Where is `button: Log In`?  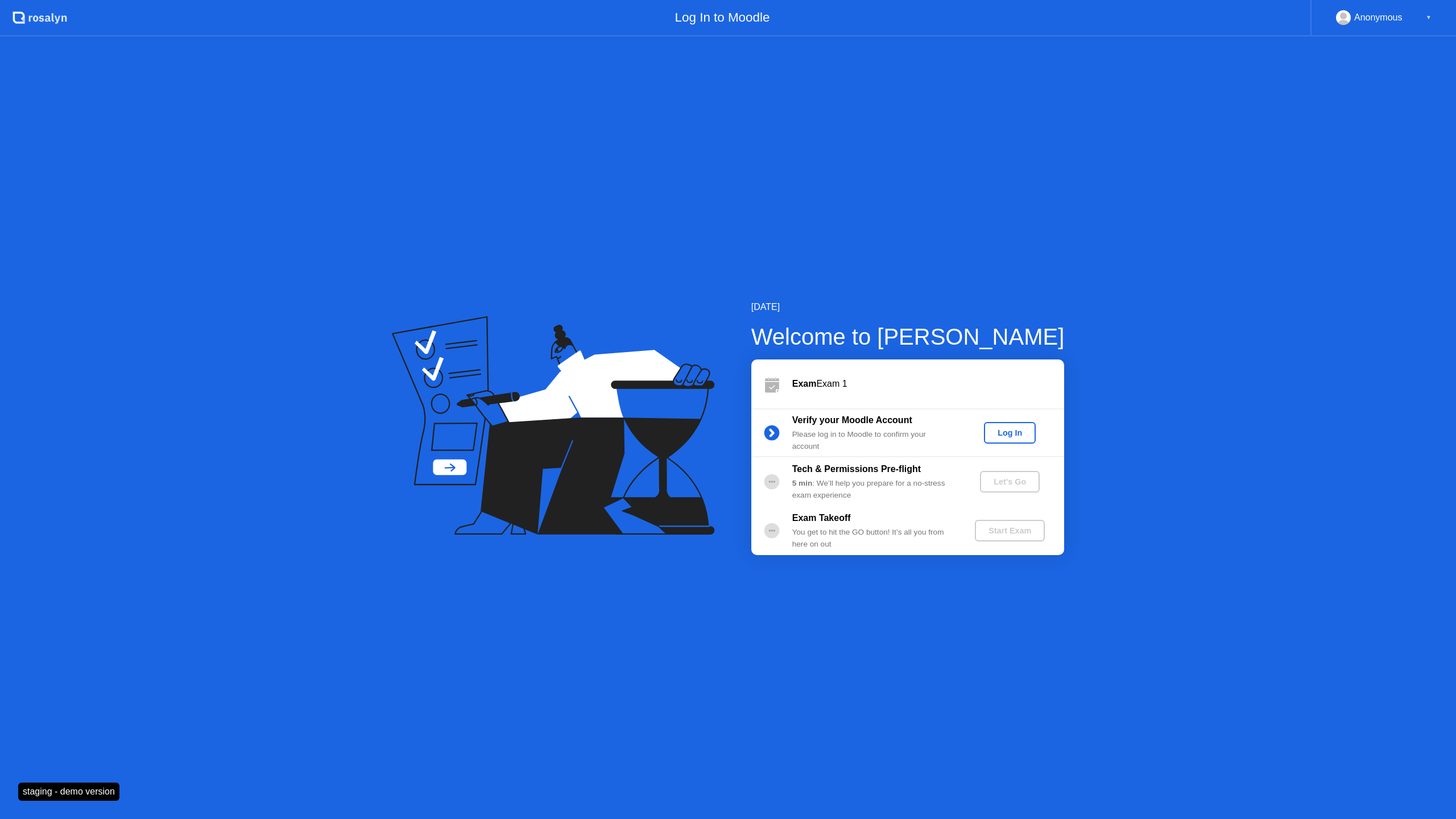
button: Log In is located at coordinates (1009, 433).